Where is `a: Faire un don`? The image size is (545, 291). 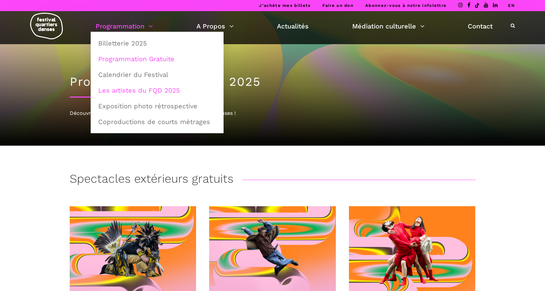 a: Faire un don is located at coordinates (338, 5).